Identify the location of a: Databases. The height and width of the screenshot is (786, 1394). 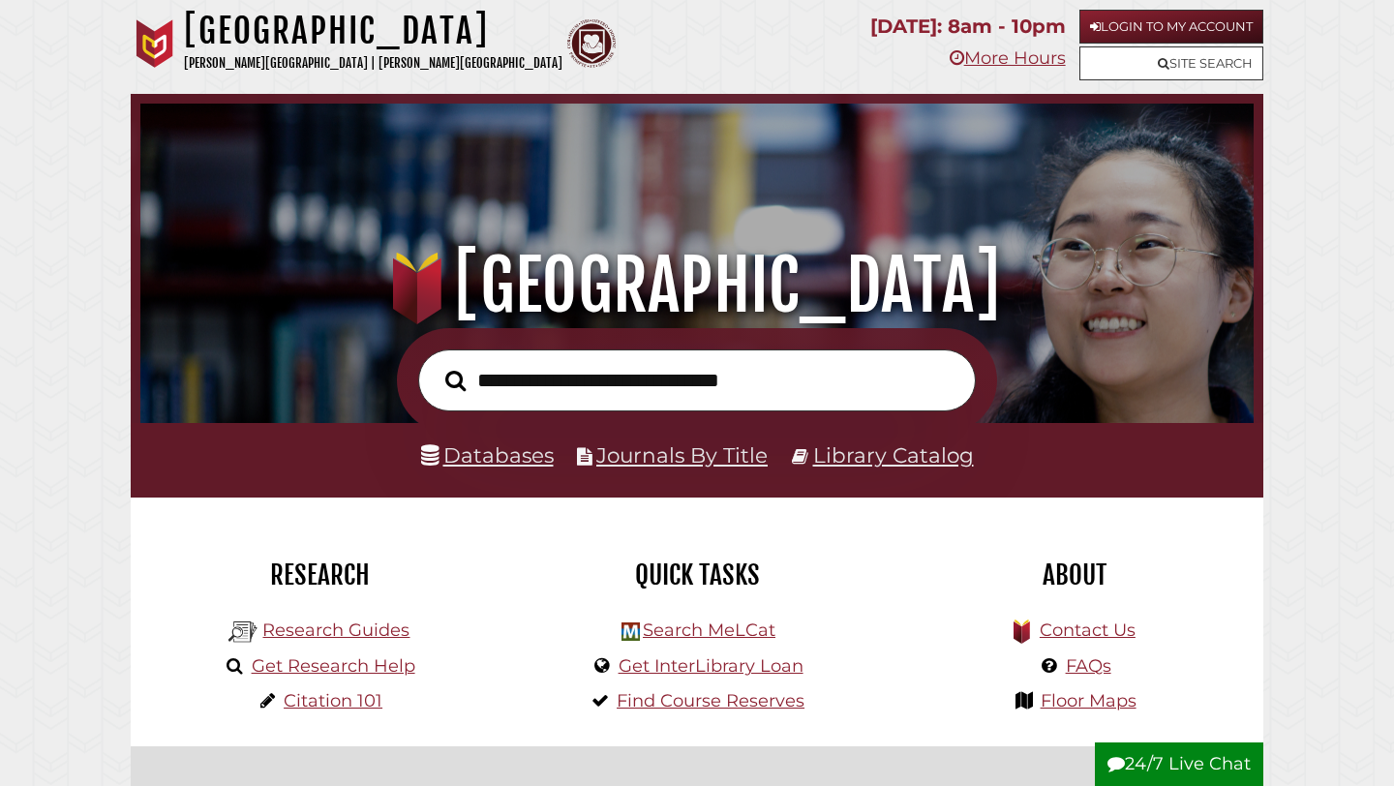
(487, 455).